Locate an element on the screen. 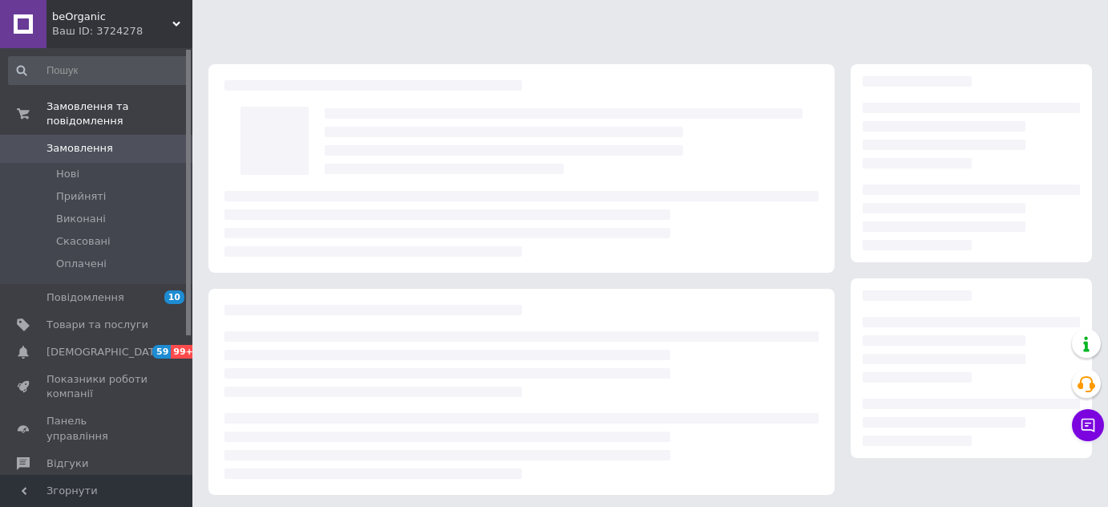 The height and width of the screenshot is (507, 1108). span: 59 is located at coordinates (161, 351).